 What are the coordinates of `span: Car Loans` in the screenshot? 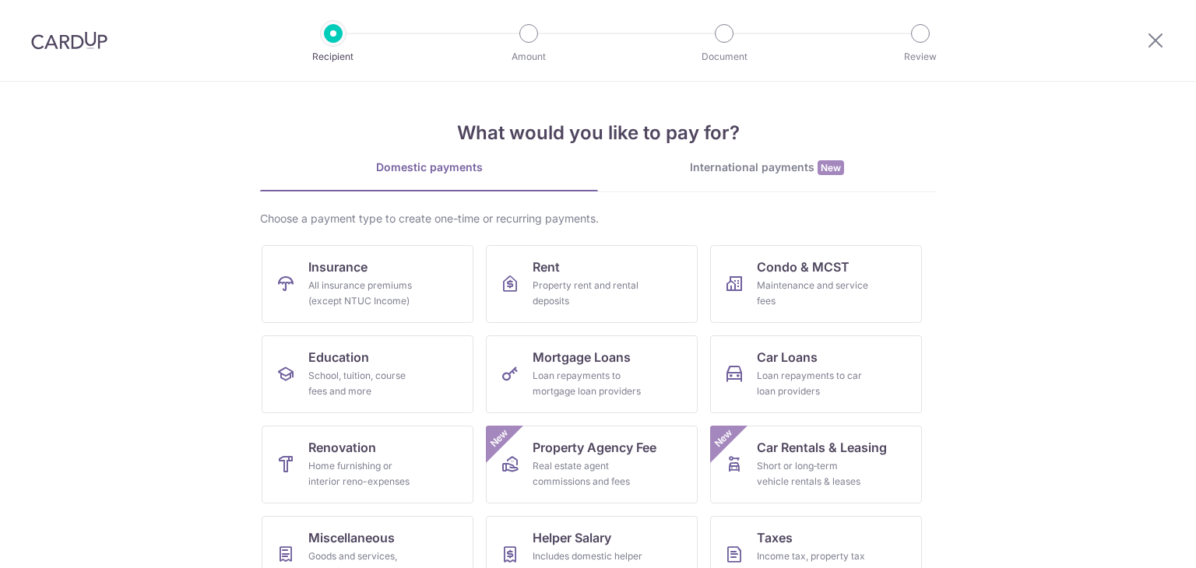 It's located at (787, 357).